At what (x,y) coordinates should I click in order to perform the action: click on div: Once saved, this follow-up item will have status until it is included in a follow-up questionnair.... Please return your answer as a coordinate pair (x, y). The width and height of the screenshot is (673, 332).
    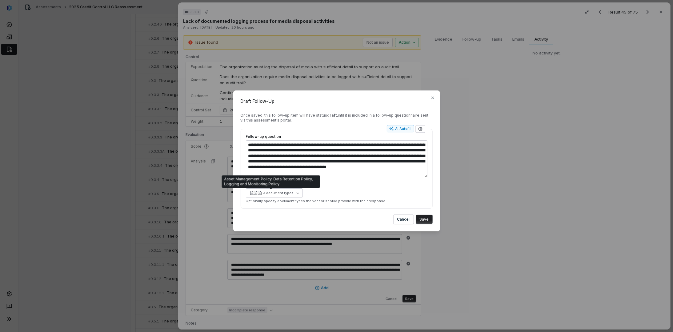
    Looking at the image, I should click on (337, 118).